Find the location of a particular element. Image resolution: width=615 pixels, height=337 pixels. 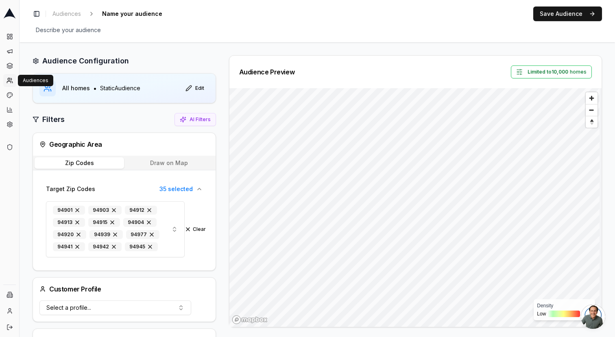

div: Geographic Area is located at coordinates (124, 145).